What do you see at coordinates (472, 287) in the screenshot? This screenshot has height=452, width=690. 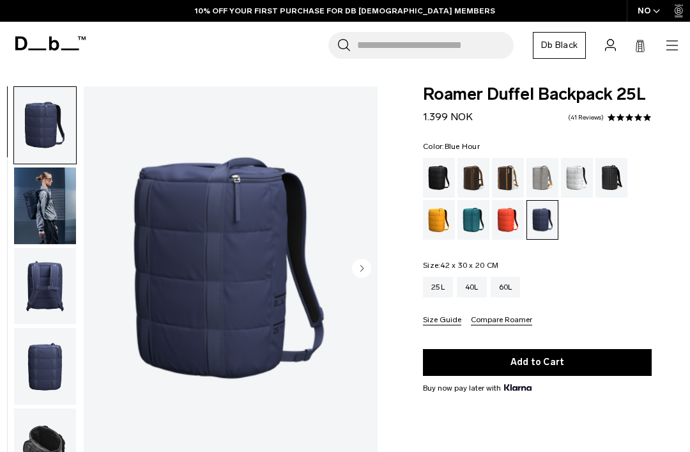 I see `a: 40L` at bounding box center [472, 287].